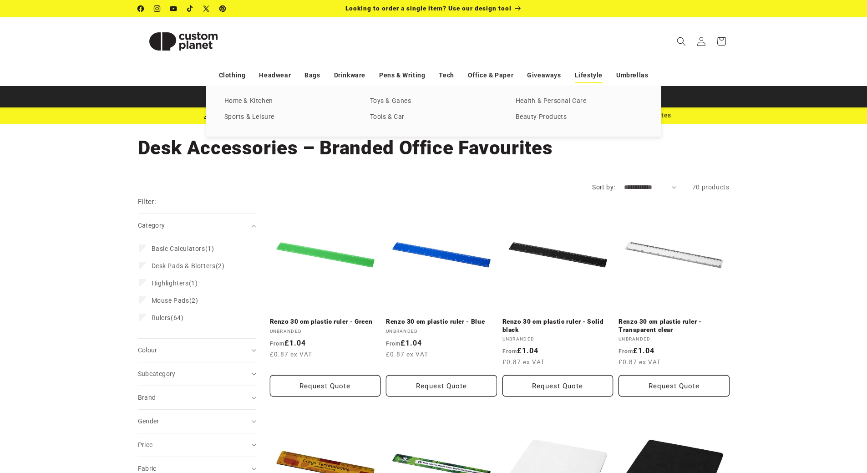 The width and height of the screenshot is (867, 473). I want to click on a: Sports & Leisure, so click(288, 117).